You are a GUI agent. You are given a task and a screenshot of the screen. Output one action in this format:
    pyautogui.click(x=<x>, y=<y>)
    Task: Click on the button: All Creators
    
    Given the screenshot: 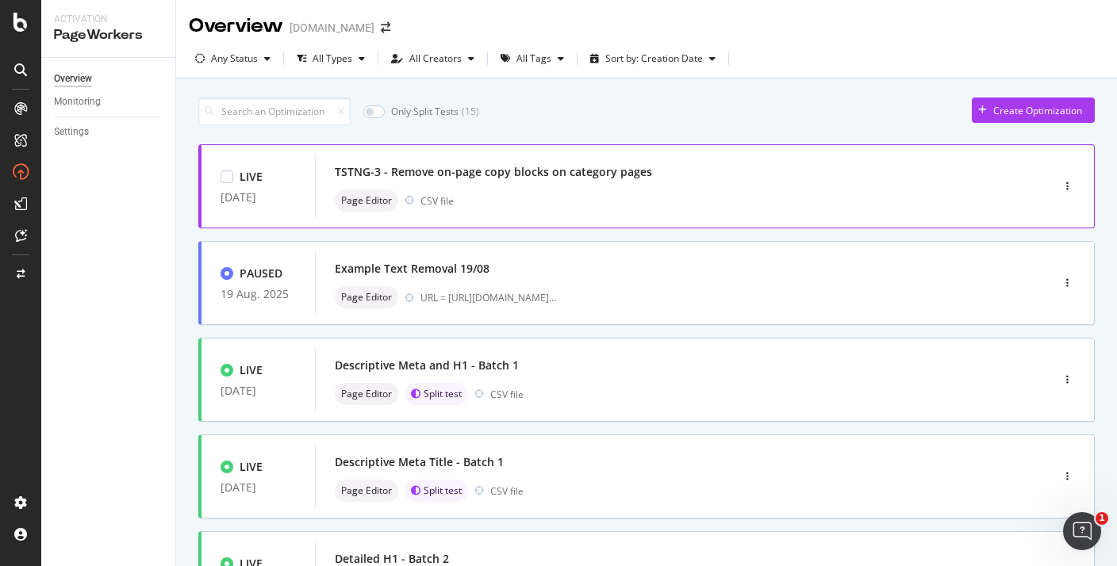 What is the action you would take?
    pyautogui.click(x=432, y=59)
    